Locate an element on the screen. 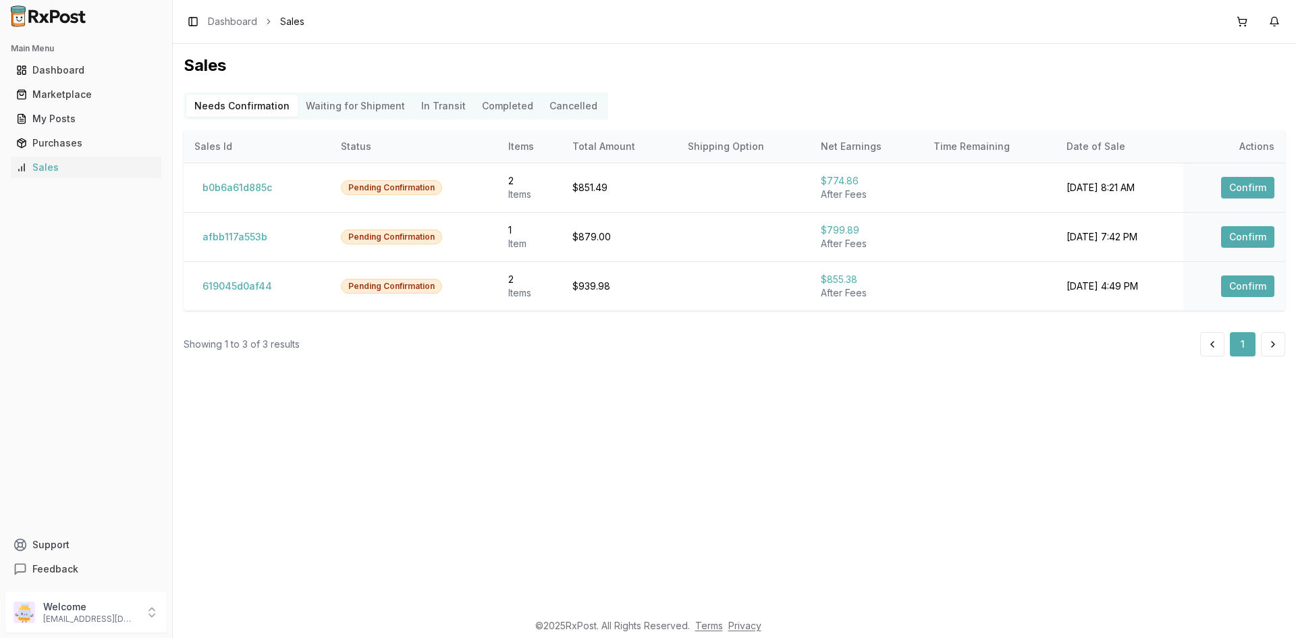 This screenshot has height=638, width=1296. th: Status is located at coordinates (414, 146).